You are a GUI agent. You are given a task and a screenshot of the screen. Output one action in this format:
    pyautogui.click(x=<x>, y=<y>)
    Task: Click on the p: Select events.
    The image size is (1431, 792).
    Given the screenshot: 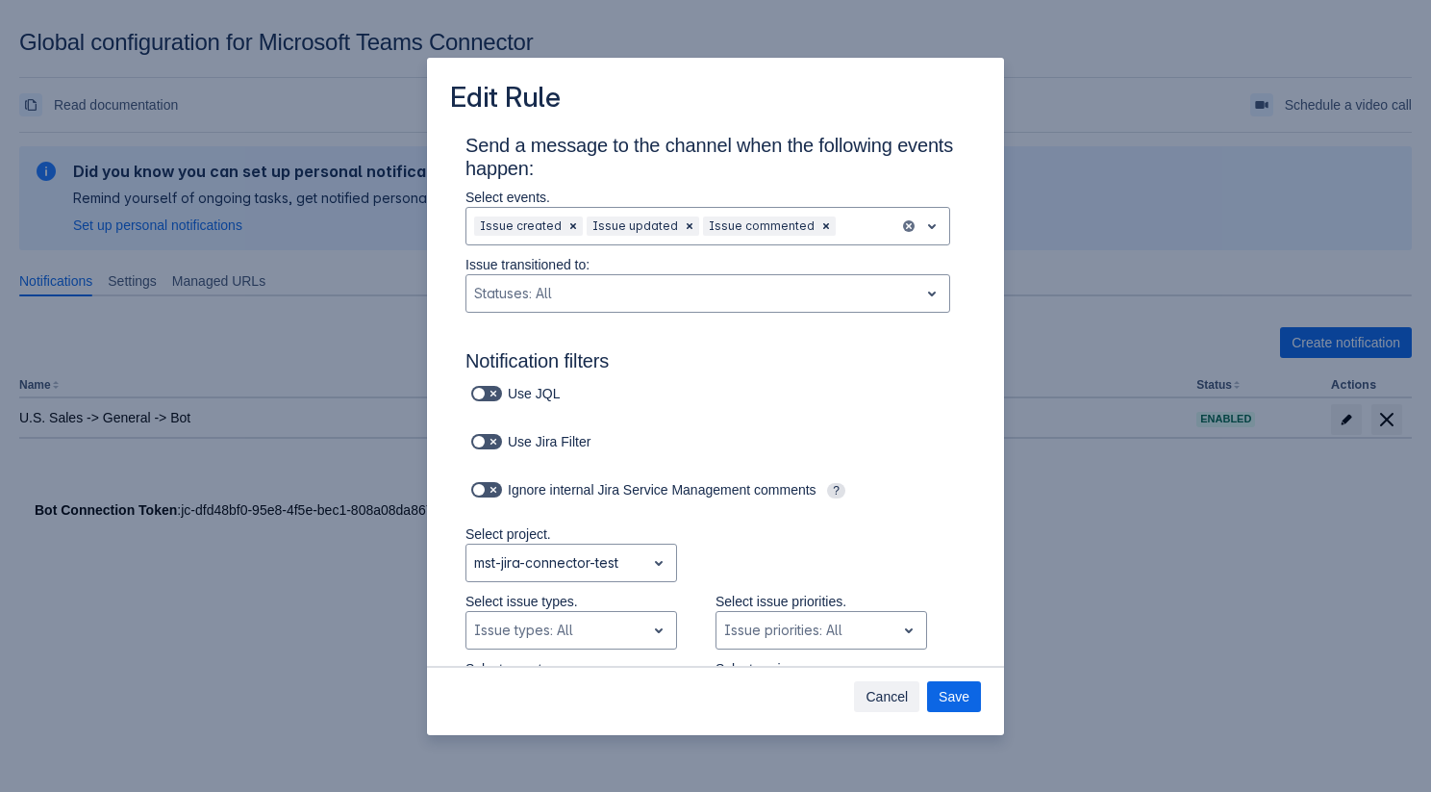 What is the action you would take?
    pyautogui.click(x=708, y=197)
    